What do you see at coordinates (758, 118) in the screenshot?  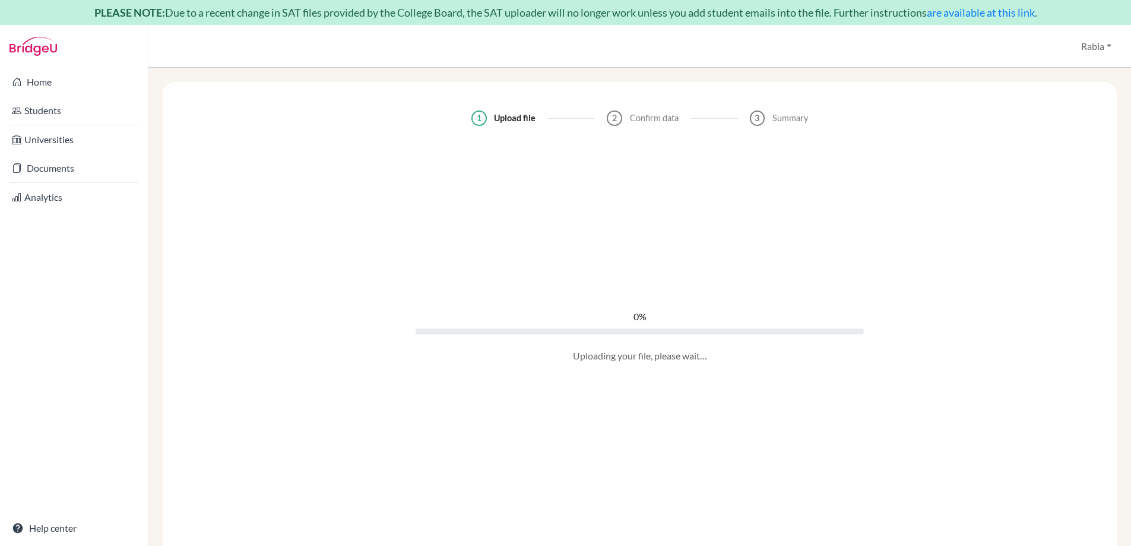 I see `div: 3` at bounding box center [758, 118].